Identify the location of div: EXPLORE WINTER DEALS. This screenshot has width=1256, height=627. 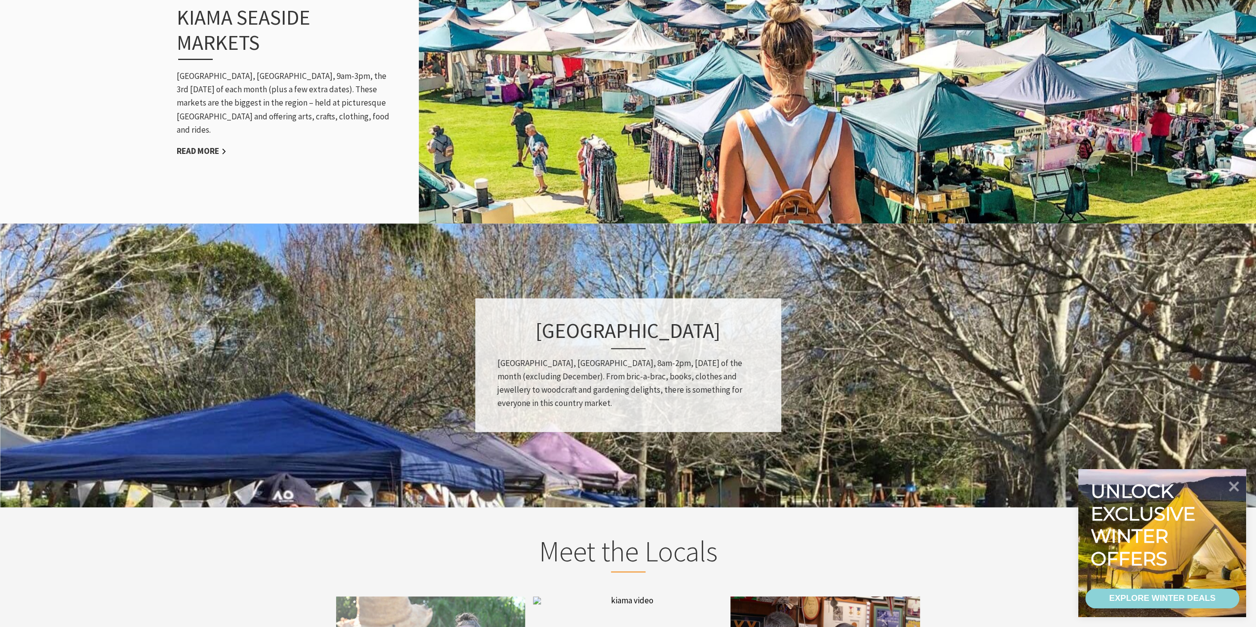
(1162, 599).